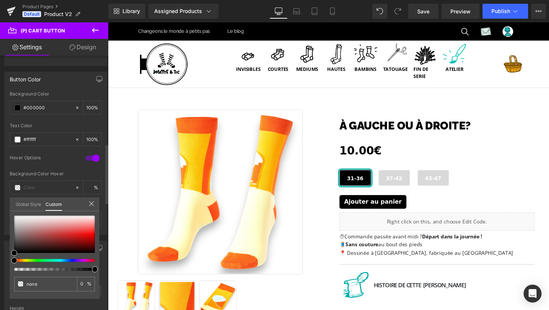  Describe the element at coordinates (332, 11) in the screenshot. I see `a: Mobile` at that location.